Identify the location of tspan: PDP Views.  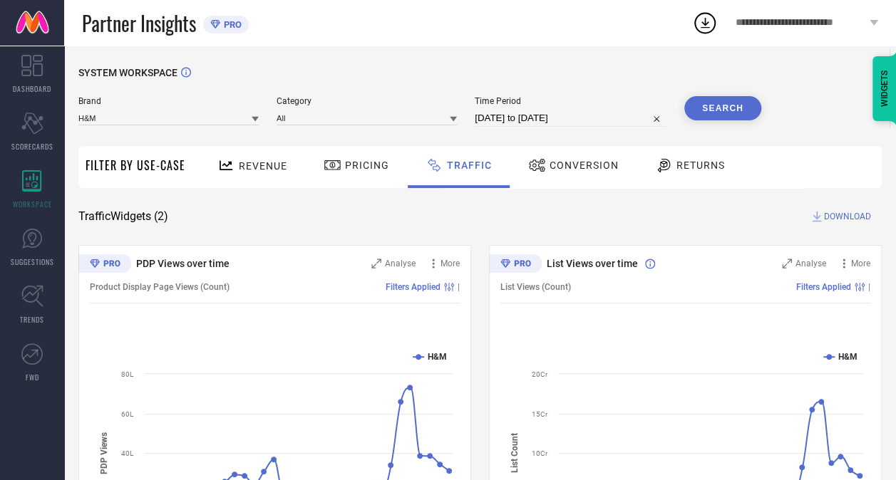
(104, 453).